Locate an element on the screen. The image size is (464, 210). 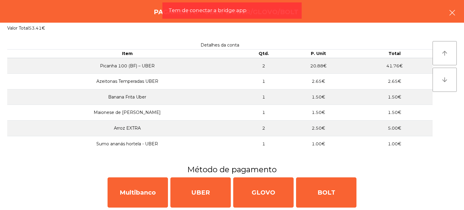
td: 5.00€ is located at coordinates (394, 128).